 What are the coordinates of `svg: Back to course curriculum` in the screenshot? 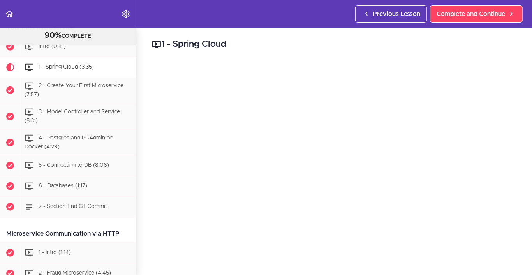 It's located at (9, 14).